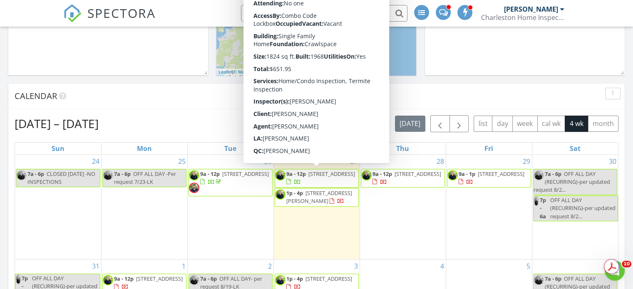  I want to click on button: day, so click(502, 124).